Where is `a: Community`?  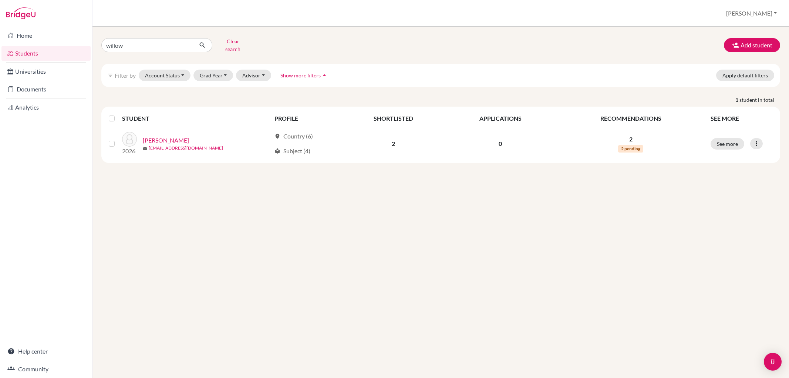
a: Community is located at coordinates (46, 369).